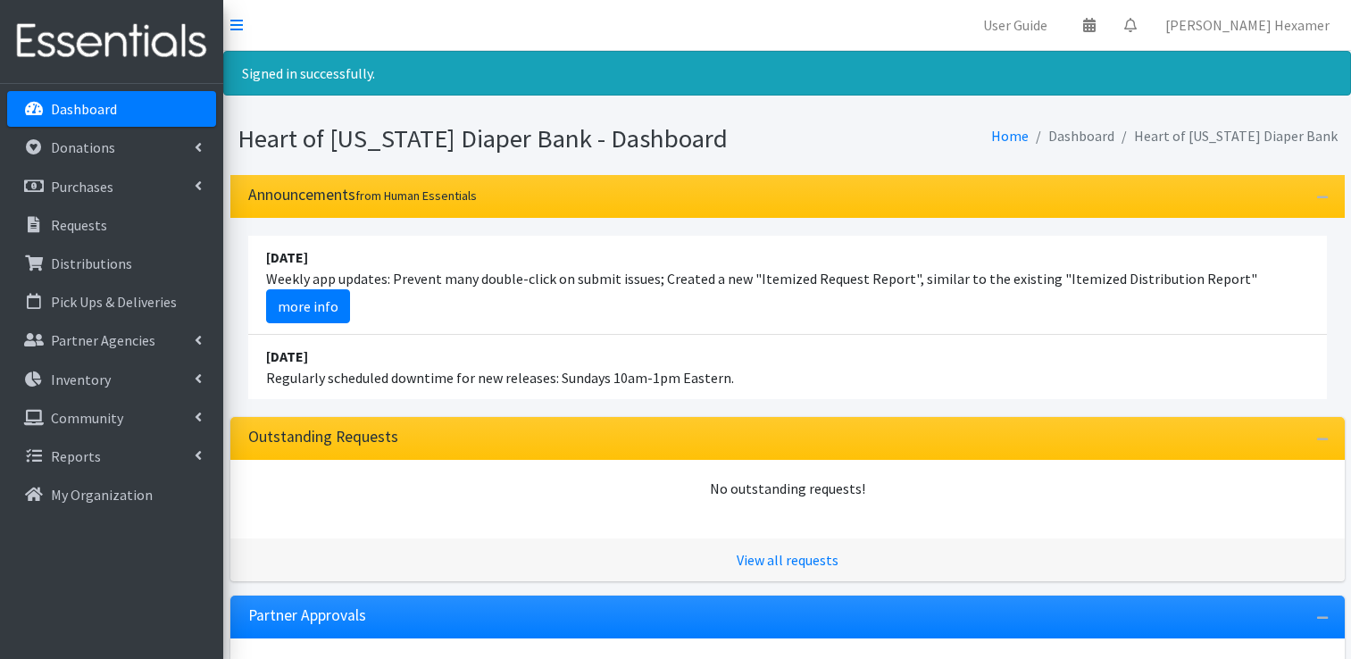 Image resolution: width=1351 pixels, height=659 pixels. Describe the element at coordinates (112, 495) in the screenshot. I see `a: My Organization` at that location.